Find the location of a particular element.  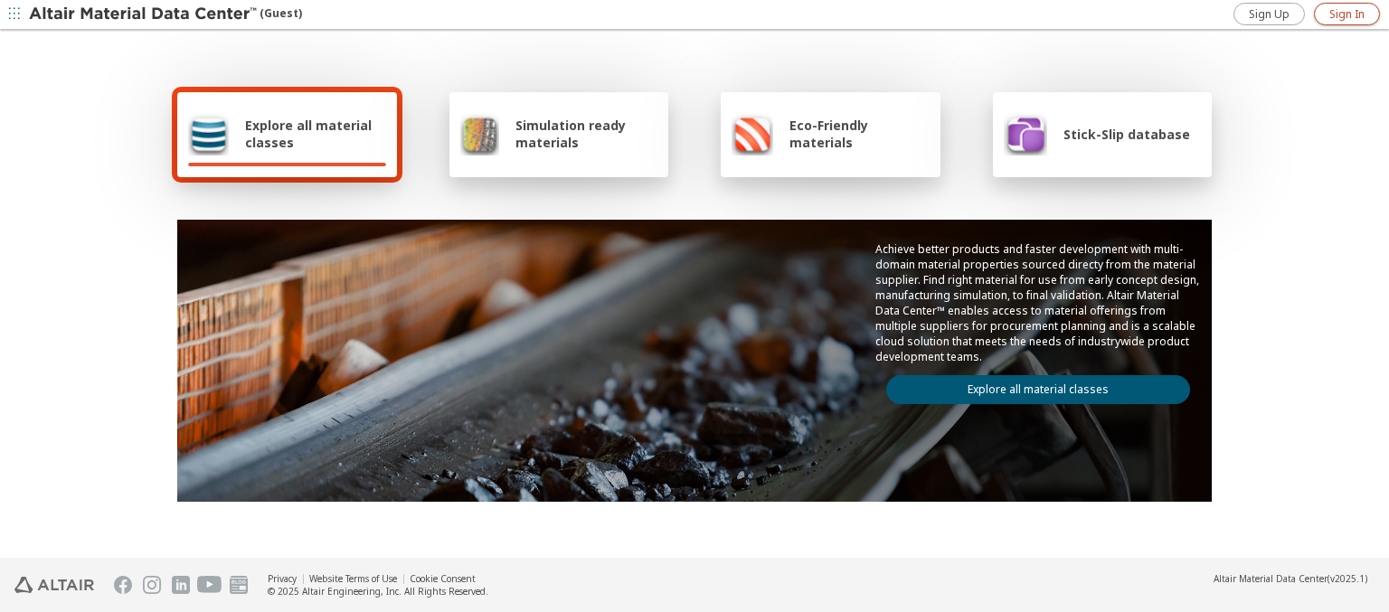

img: Altair Engineering is located at coordinates (54, 585).